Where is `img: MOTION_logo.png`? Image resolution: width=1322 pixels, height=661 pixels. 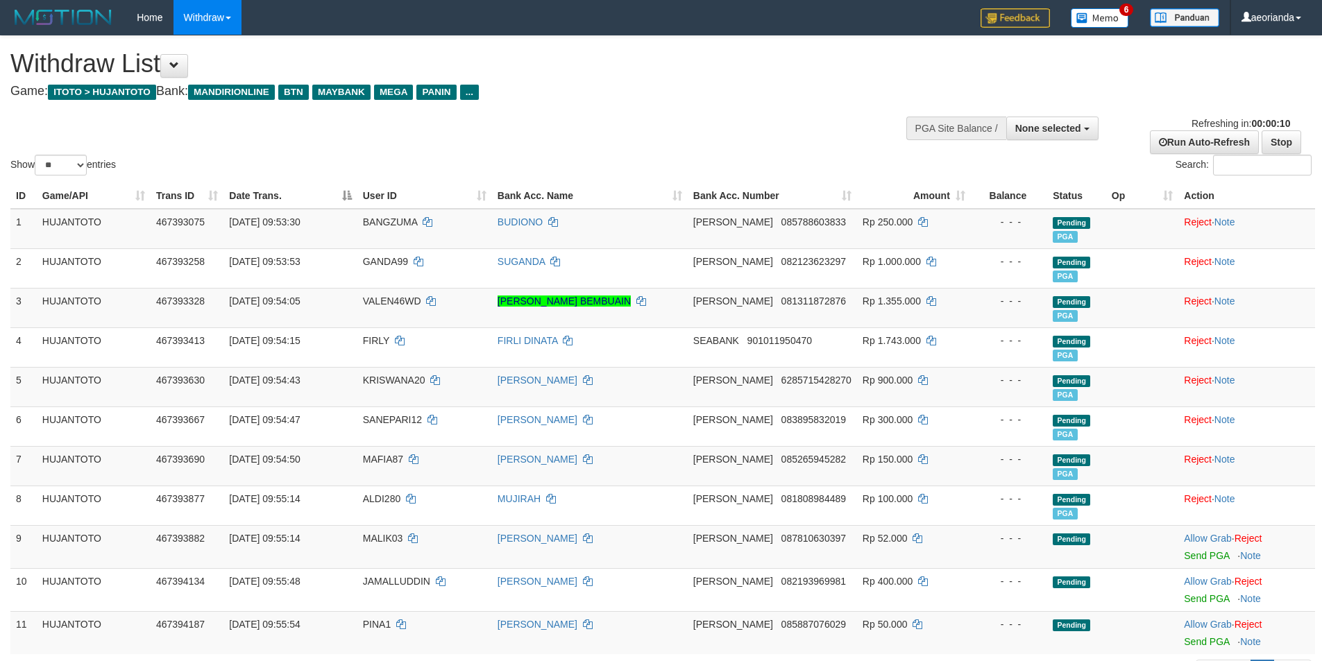 img: MOTION_logo.png is located at coordinates (63, 17).